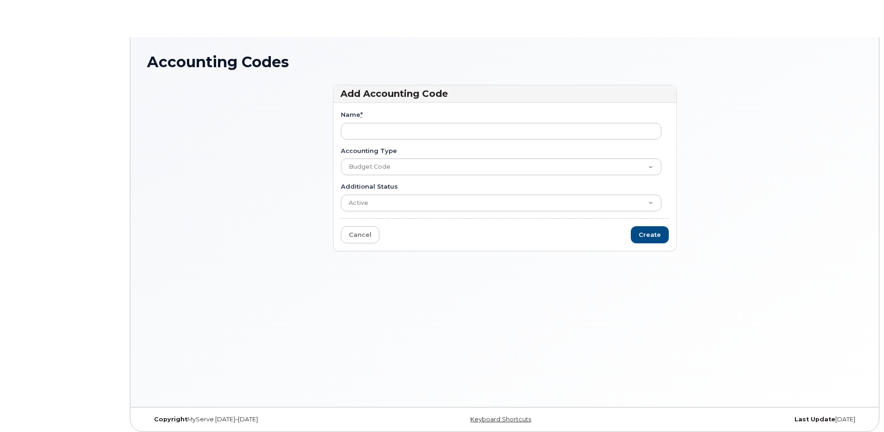 The width and height of the screenshot is (884, 432). What do you see at coordinates (361, 115) in the screenshot?
I see `abbr: required` at bounding box center [361, 115].